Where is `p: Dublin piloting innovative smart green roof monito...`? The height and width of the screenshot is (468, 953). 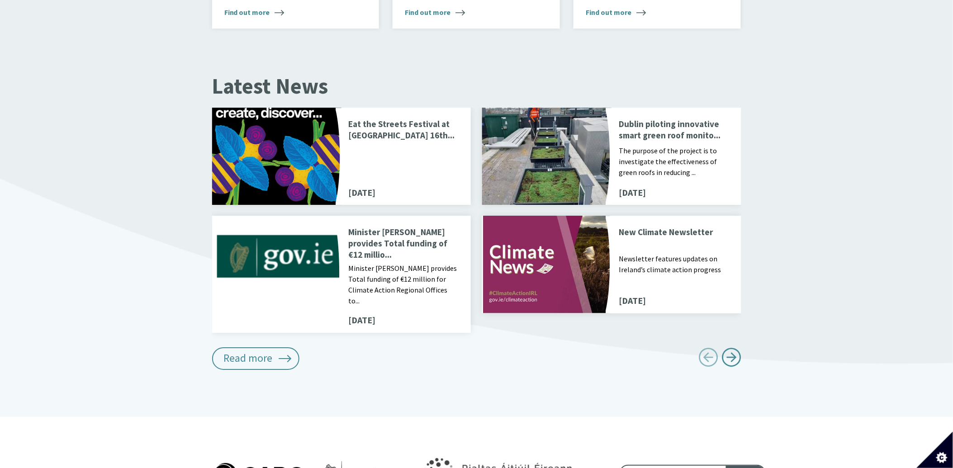 p: Dublin piloting innovative smart green roof monito... is located at coordinates (674, 131).